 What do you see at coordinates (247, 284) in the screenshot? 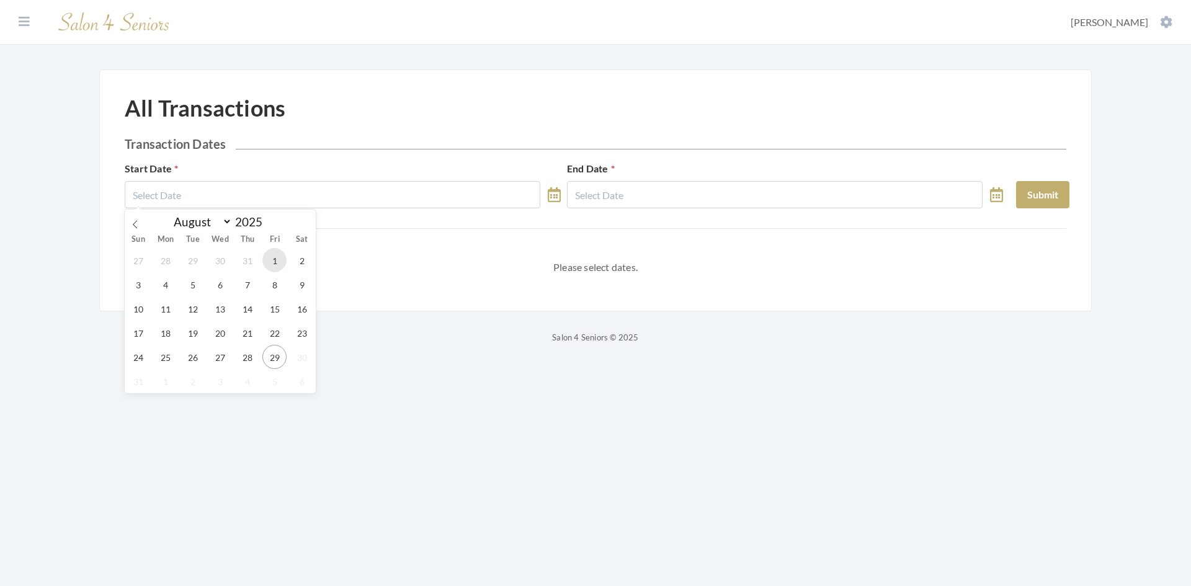
I see `span: August 7, 2025` at bounding box center [247, 284].